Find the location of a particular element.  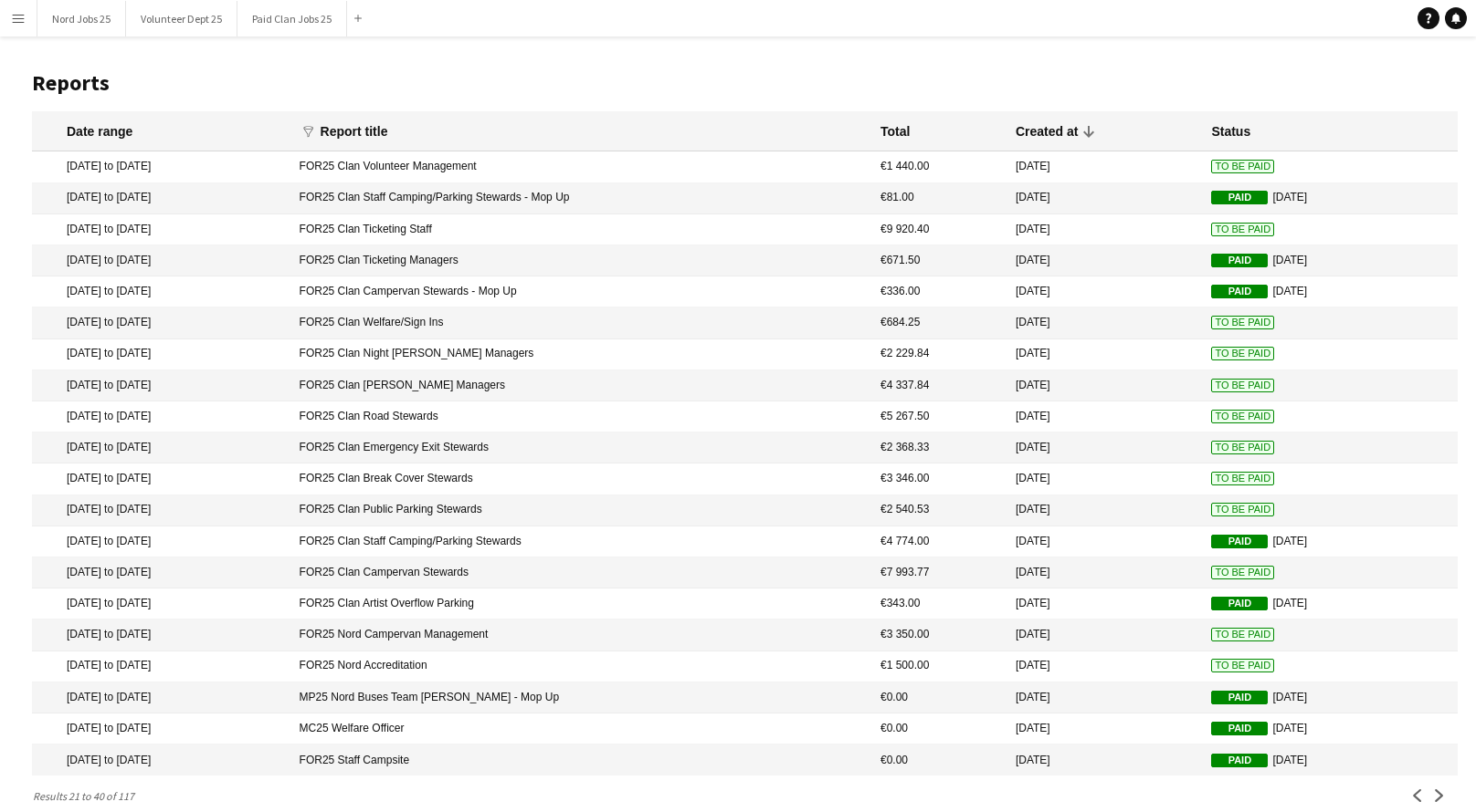

mat-cell: €1 440.00 is located at coordinates (939, 167).